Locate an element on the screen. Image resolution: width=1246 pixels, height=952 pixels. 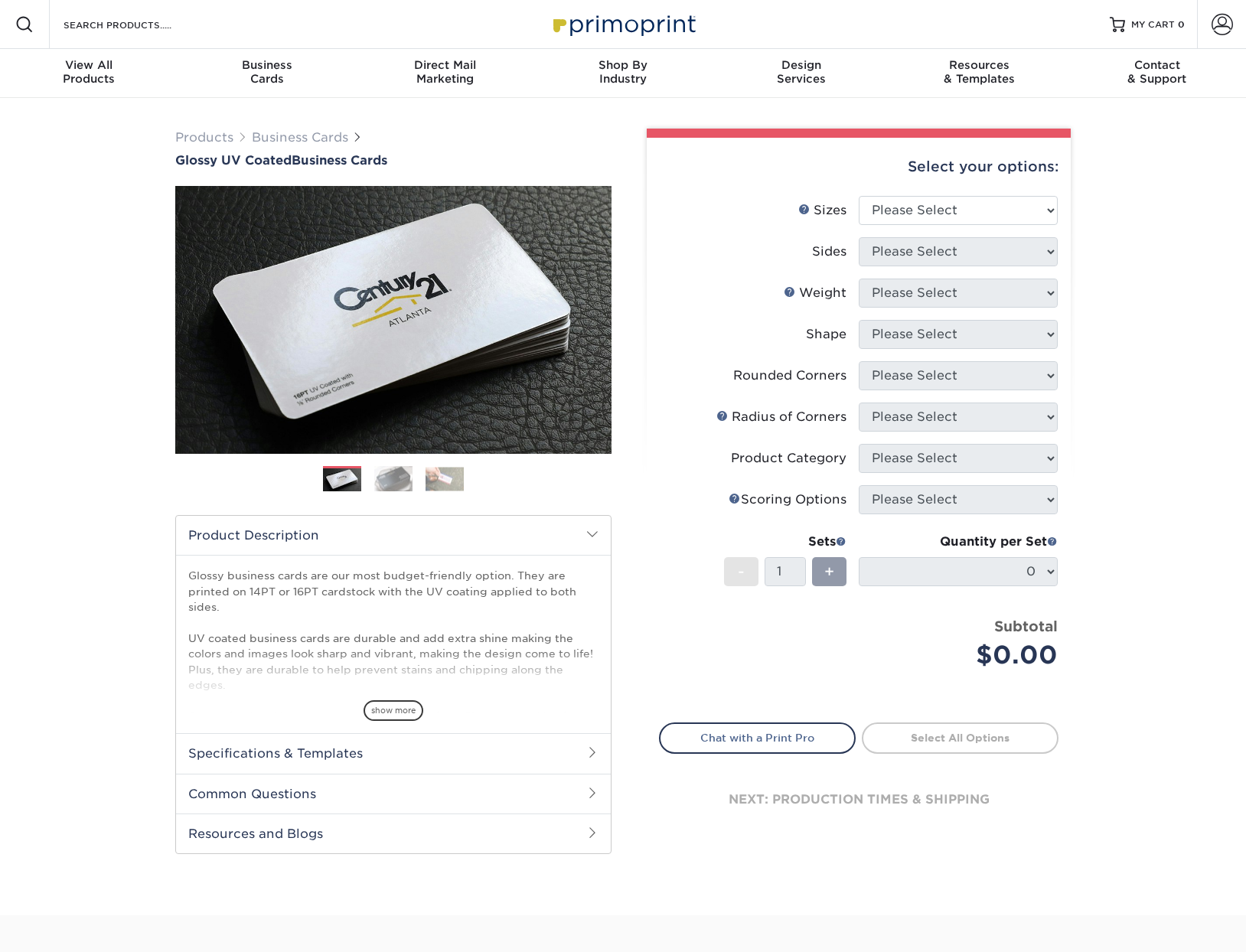
div: Shape is located at coordinates (825, 334).